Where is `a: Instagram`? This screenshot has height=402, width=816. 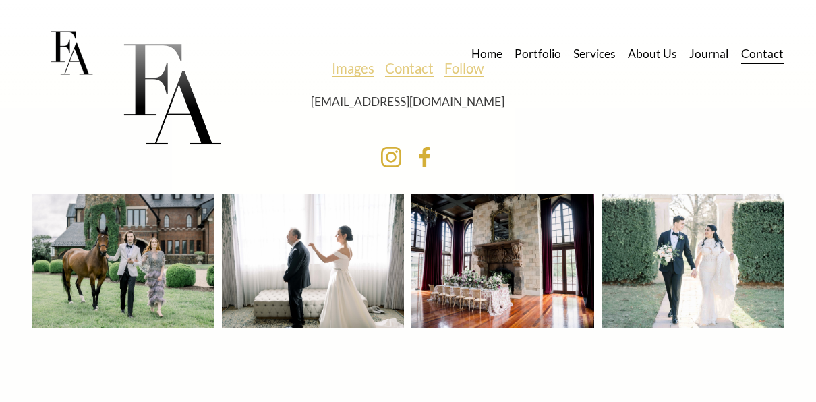 a: Instagram is located at coordinates (391, 157).